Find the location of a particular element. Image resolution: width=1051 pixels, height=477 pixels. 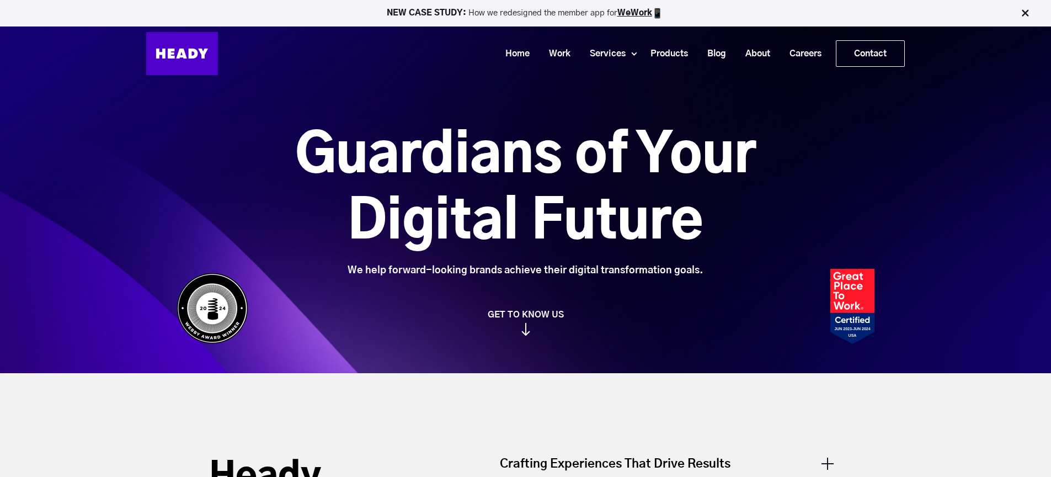

div: We help forward-looking brands achieve their digital transformation goals. is located at coordinates (525, 270).